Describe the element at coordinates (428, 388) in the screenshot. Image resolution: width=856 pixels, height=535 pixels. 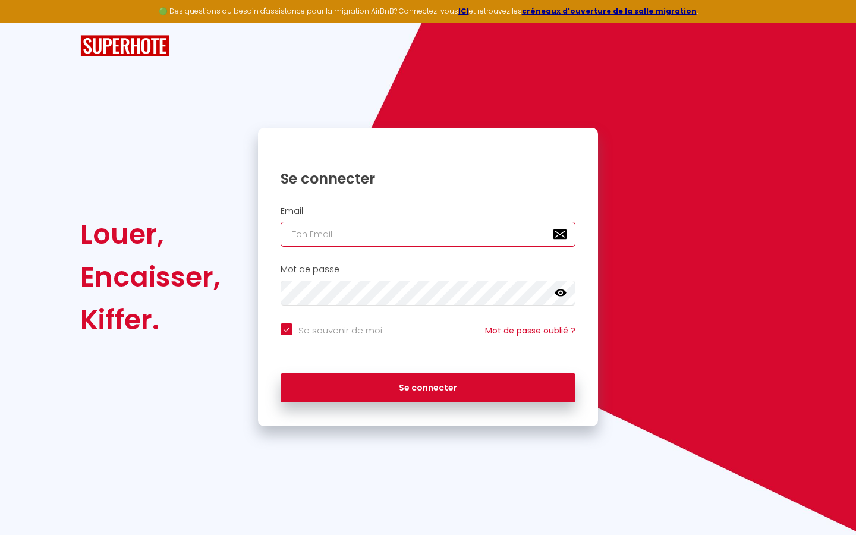
I see `button: Se connecter` at that location.